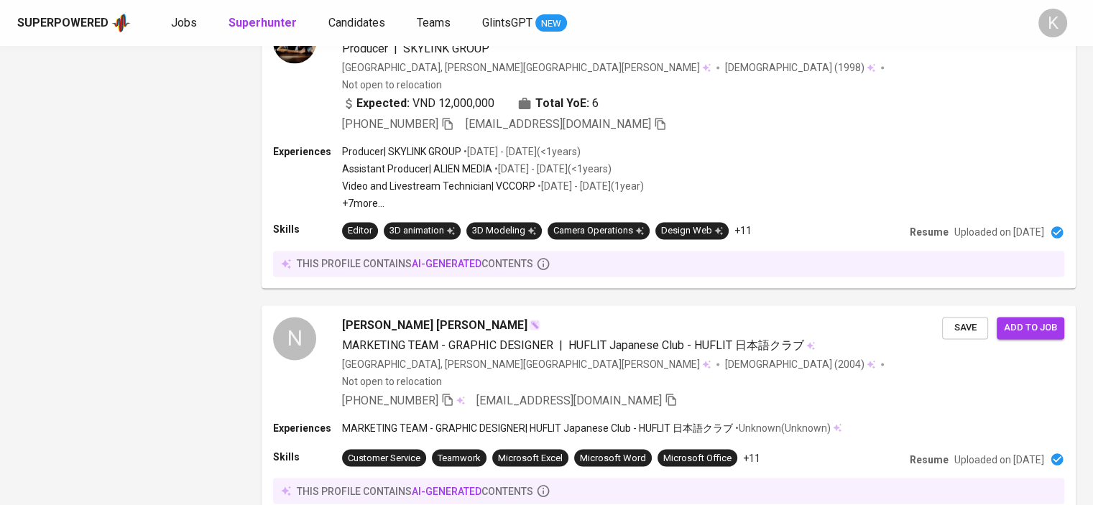  I want to click on div: K, so click(1052, 23).